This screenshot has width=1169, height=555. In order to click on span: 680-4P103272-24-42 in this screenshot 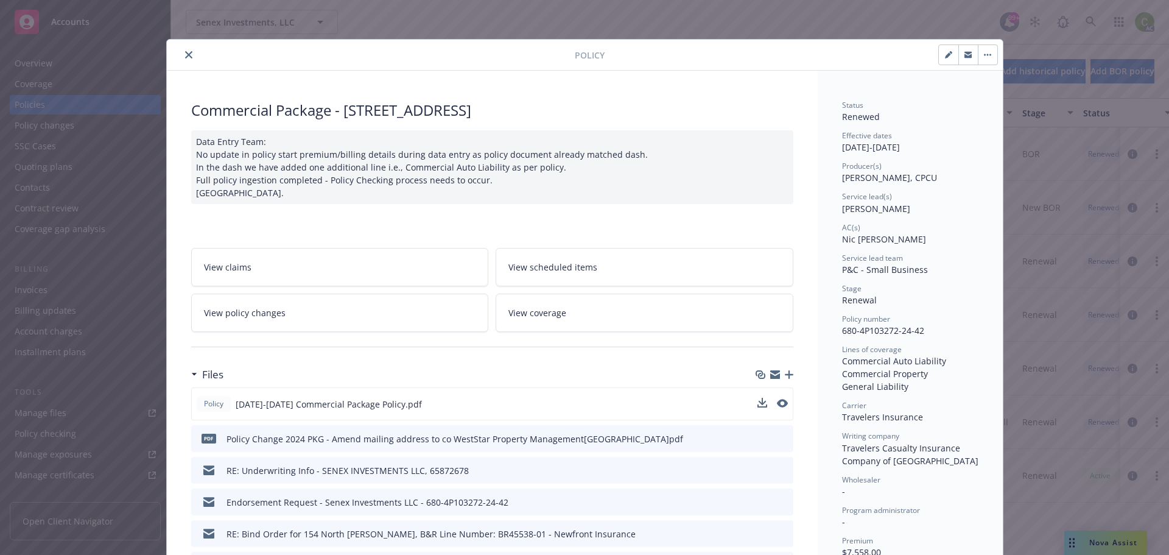, I will do `click(883, 330)`.